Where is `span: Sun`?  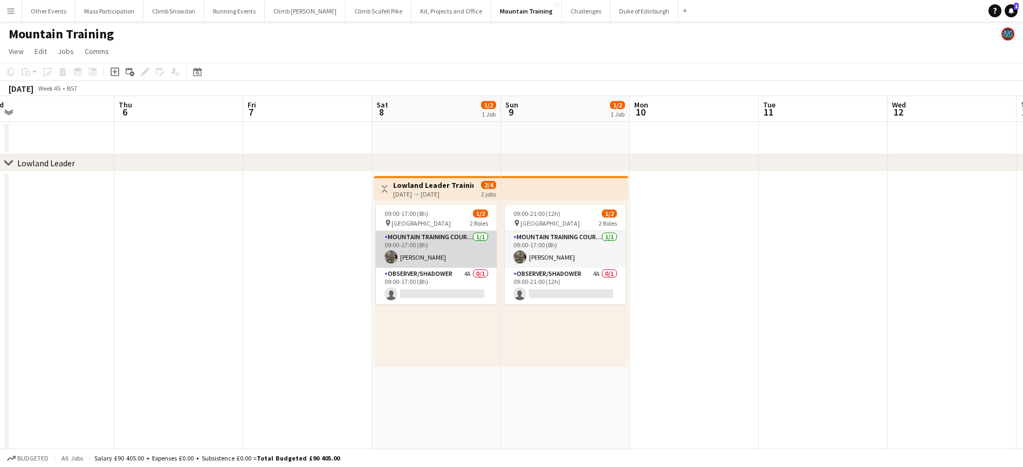
span: Sun is located at coordinates (512, 105).